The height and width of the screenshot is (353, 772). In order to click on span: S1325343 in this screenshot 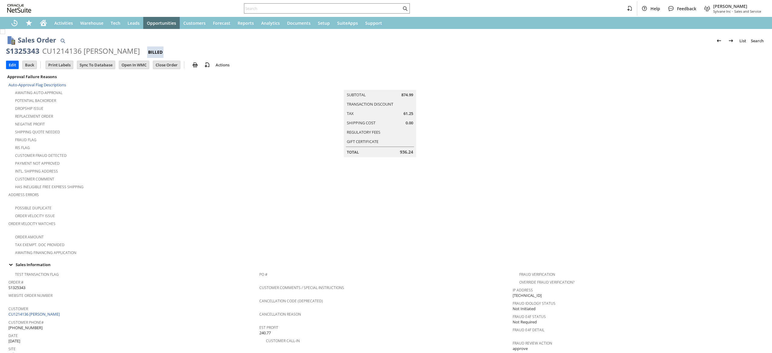, I will do `click(17, 287)`.